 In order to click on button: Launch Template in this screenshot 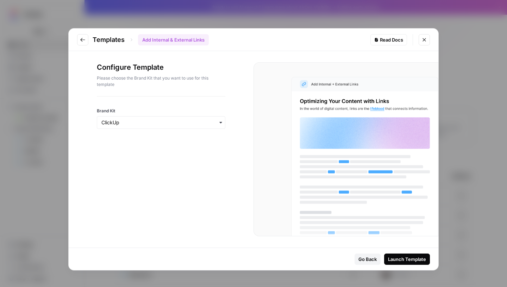, I will do `click(407, 259)`.